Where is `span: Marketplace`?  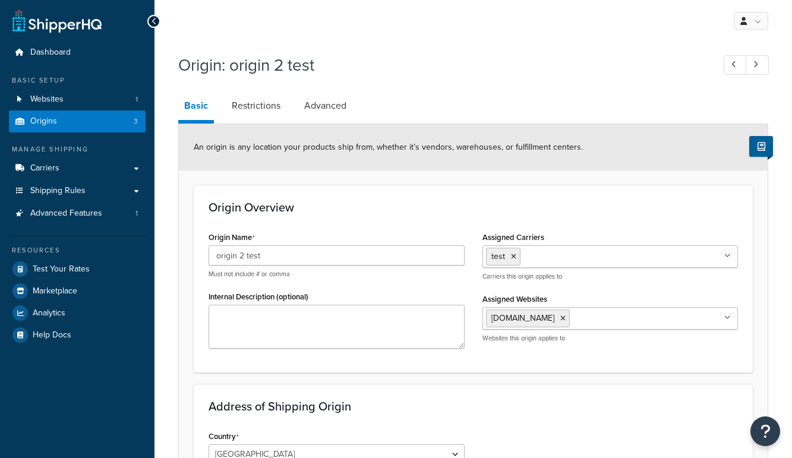 span: Marketplace is located at coordinates (55, 291).